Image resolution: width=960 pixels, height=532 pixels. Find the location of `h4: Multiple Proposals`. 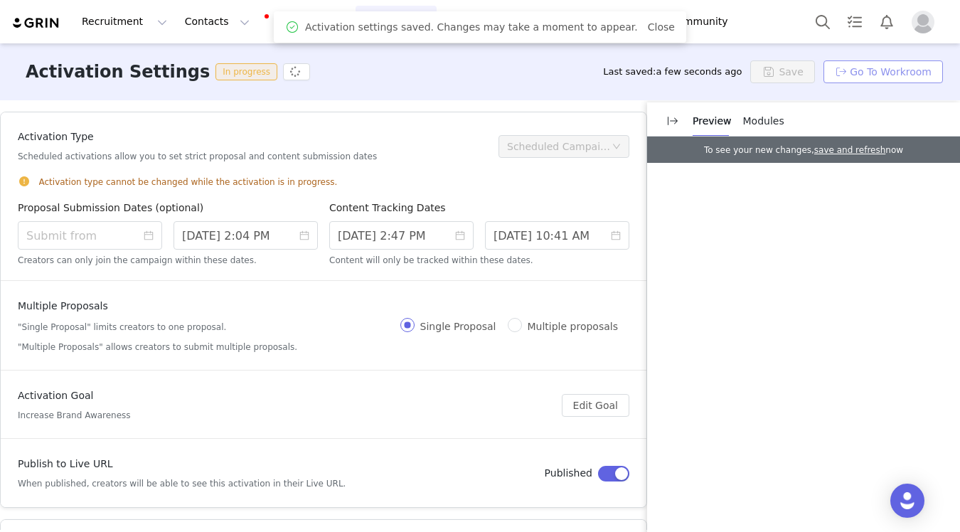

h4: Multiple Proposals is located at coordinates (157, 306).